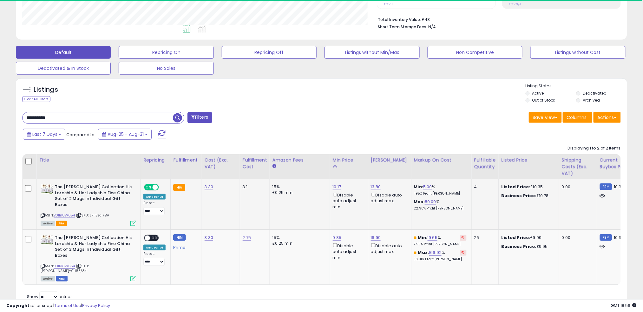  I want to click on span: Last 7 Days, so click(45, 134).